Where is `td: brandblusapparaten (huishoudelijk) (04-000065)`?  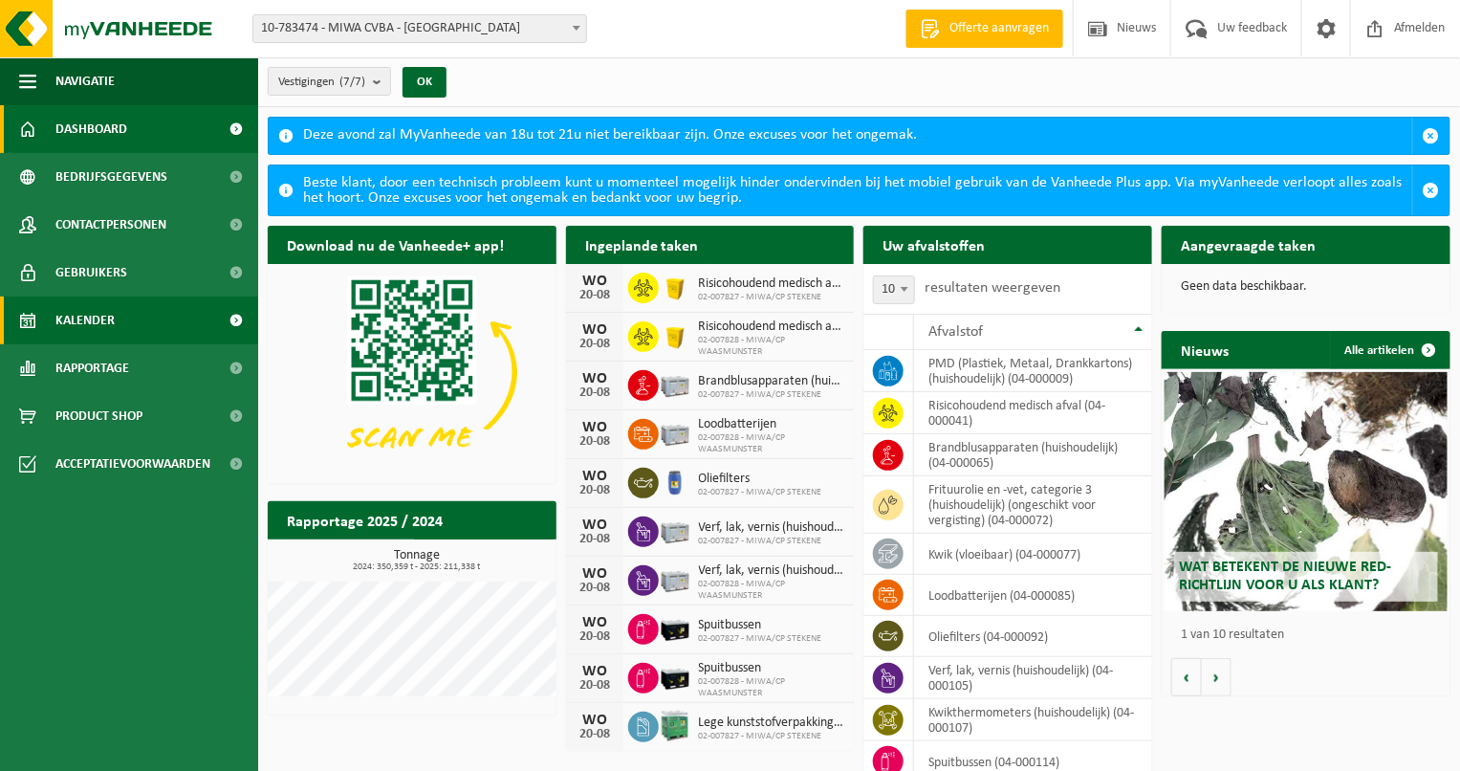
td: brandblusapparaten (huishoudelijk) (04-000065) is located at coordinates (1033, 455).